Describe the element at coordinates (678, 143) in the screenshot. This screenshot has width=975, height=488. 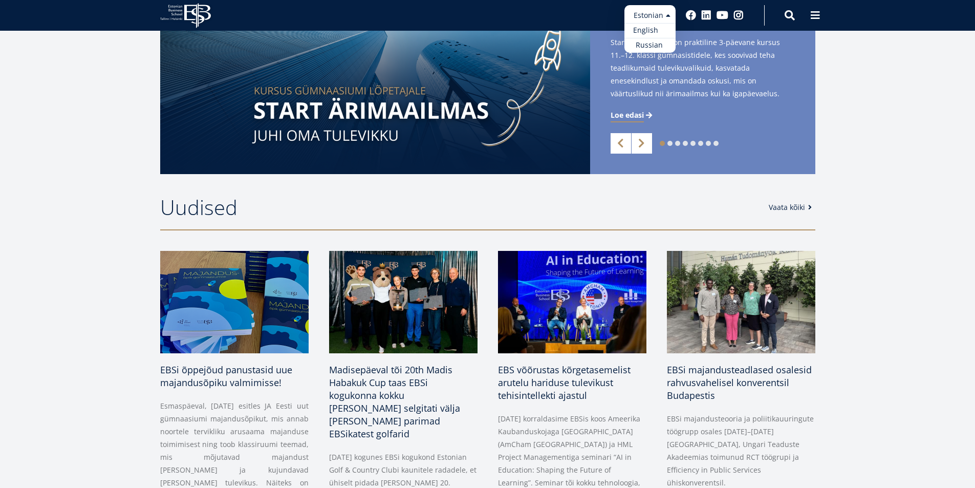
I see `a: 3` at that location.